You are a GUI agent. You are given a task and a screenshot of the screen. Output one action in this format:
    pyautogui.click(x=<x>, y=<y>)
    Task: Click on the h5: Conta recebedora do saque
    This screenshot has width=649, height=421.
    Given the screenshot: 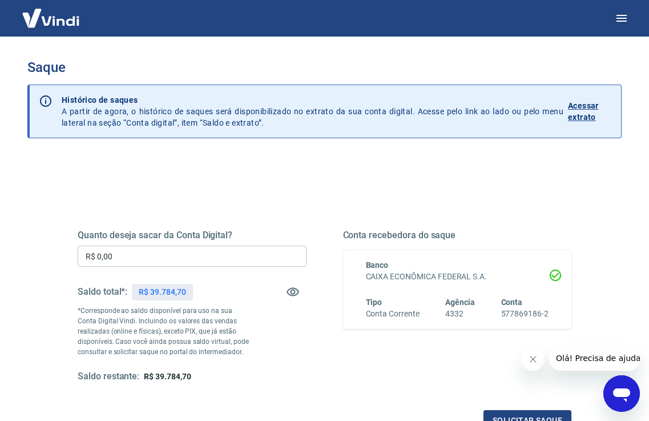 What is the action you would take?
    pyautogui.click(x=457, y=235)
    